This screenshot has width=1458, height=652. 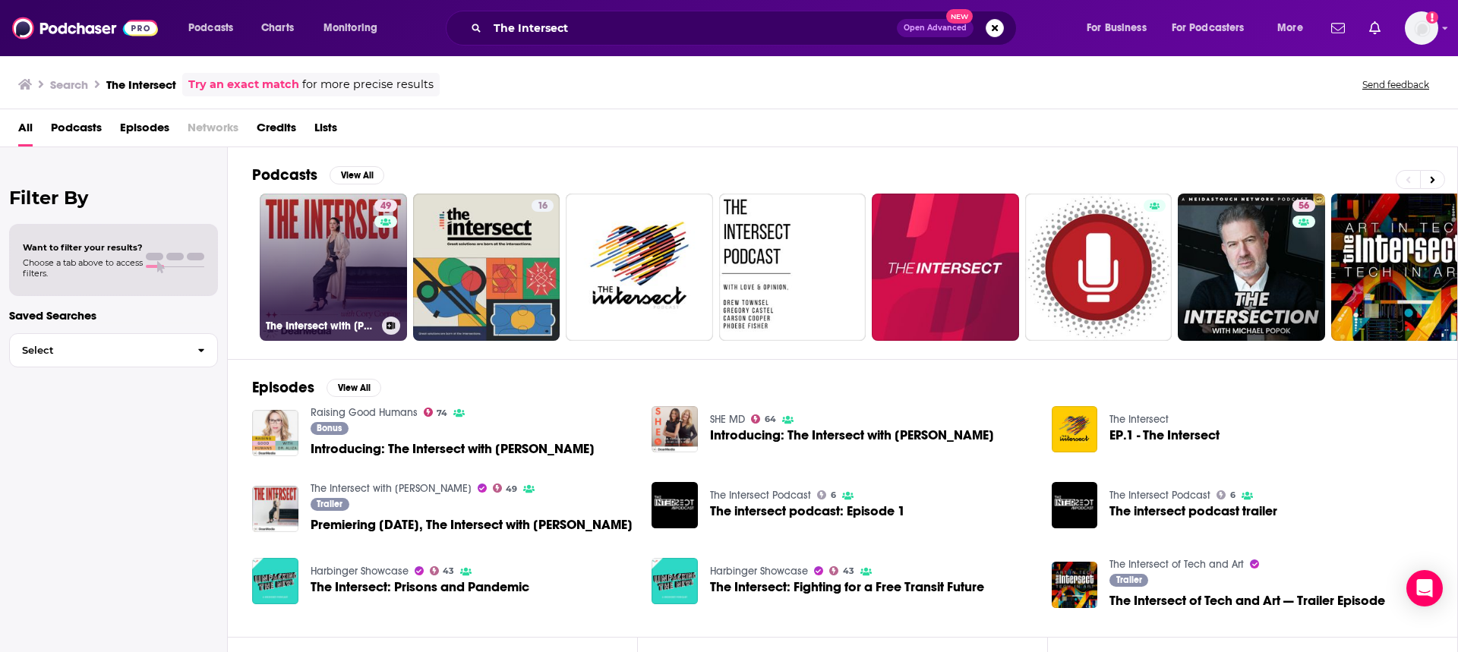 What do you see at coordinates (277, 28) in the screenshot?
I see `a: Charts` at bounding box center [277, 28].